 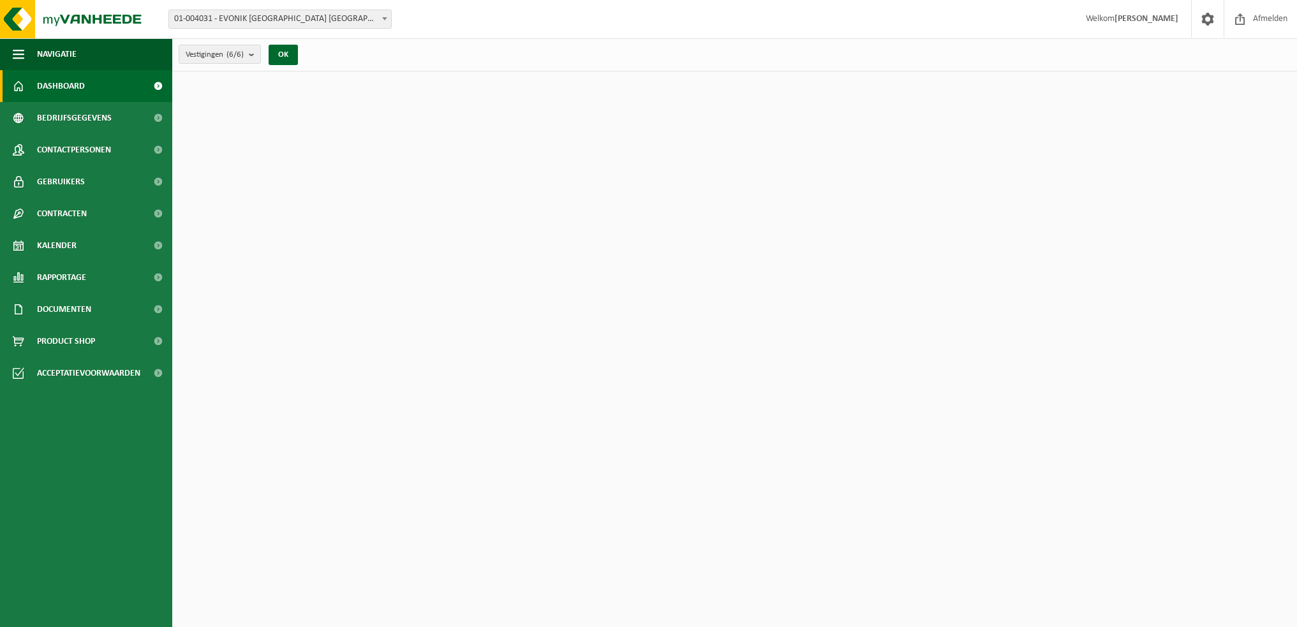 I want to click on span: Contactpersonen, so click(x=74, y=150).